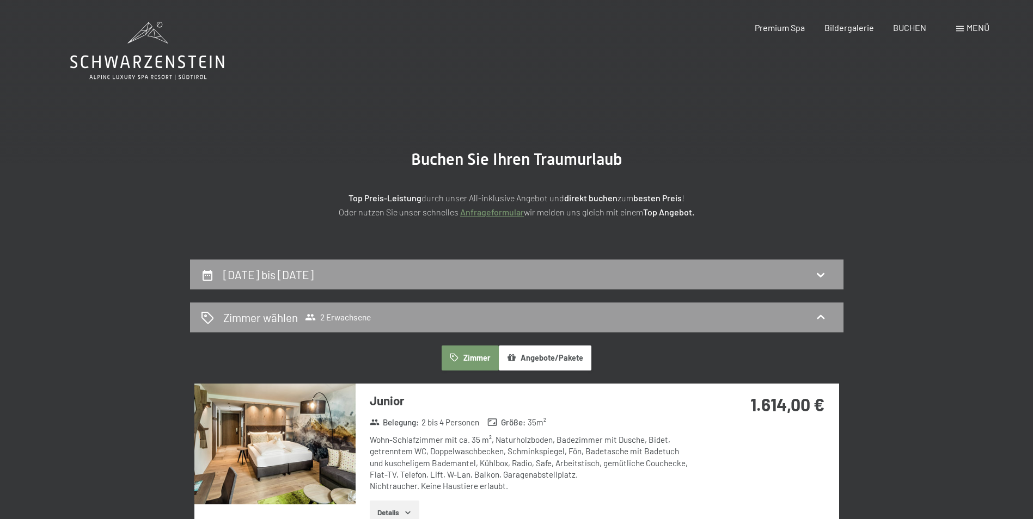 The height and width of the screenshot is (519, 1033). What do you see at coordinates (780, 27) in the screenshot?
I see `a: Premium Spa` at bounding box center [780, 27].